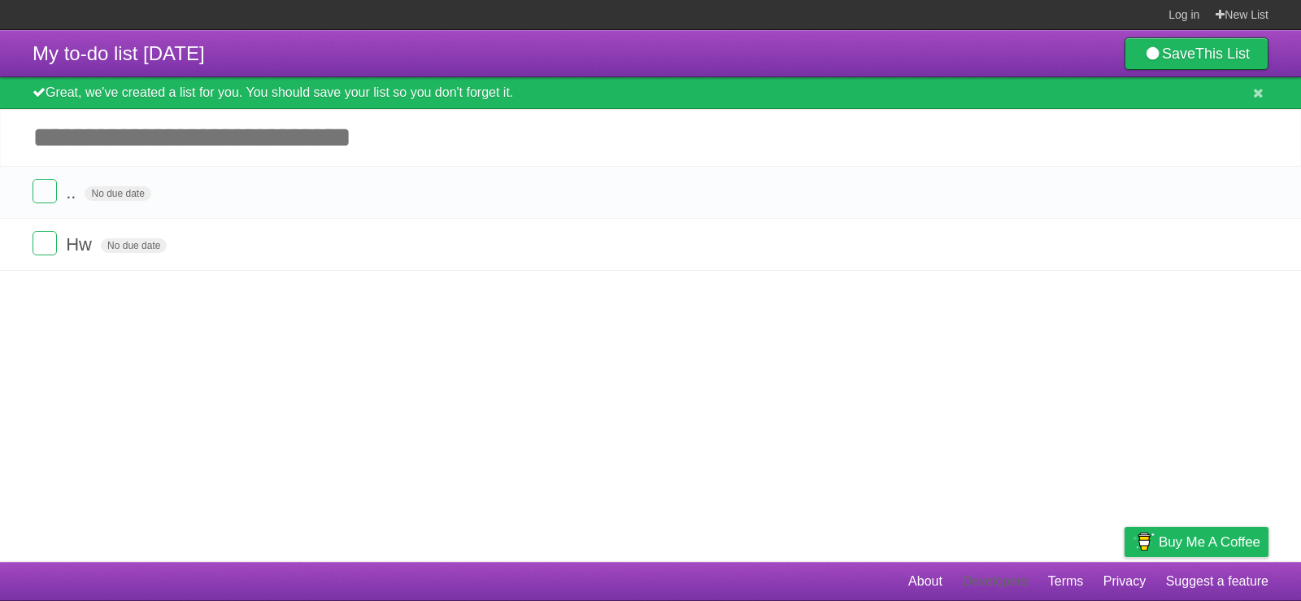 The width and height of the screenshot is (1301, 601). What do you see at coordinates (1217, 581) in the screenshot?
I see `a: Suggest a feature` at bounding box center [1217, 581].